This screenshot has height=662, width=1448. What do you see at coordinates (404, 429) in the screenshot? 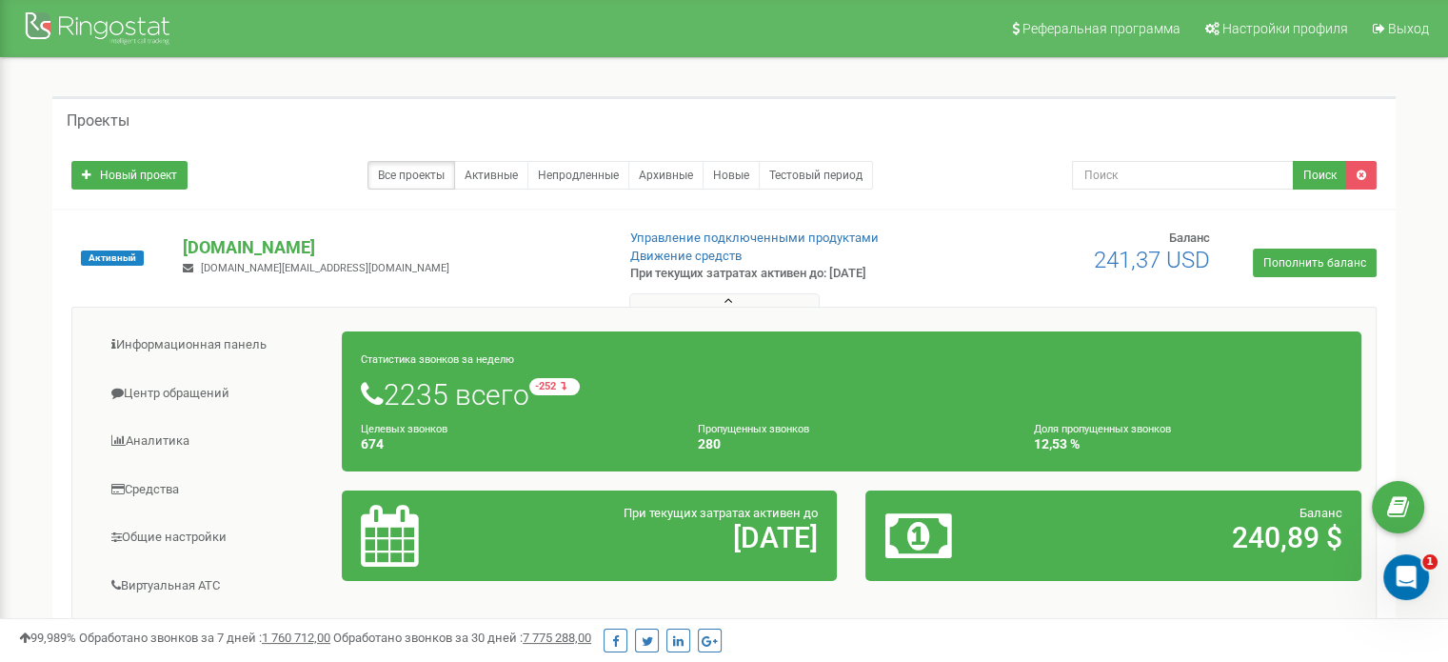
I see `small: Целевых звонков` at bounding box center [404, 429].